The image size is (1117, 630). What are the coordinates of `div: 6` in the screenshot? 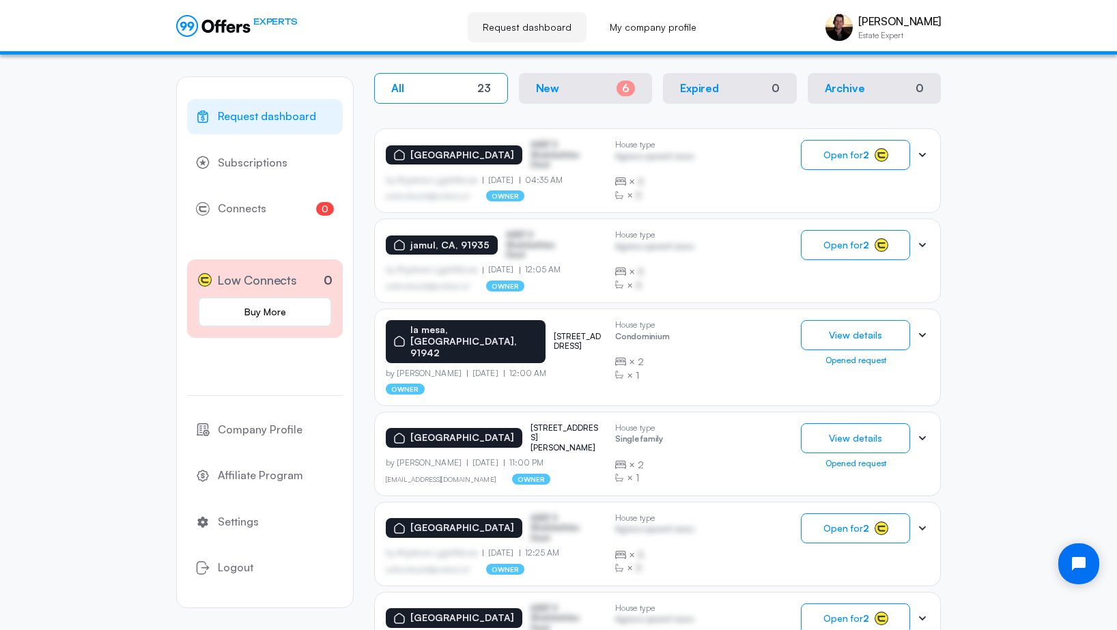 It's located at (626, 88).